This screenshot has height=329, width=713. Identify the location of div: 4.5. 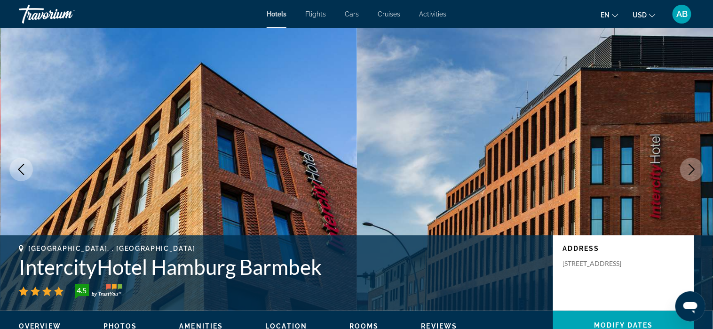
(82, 290).